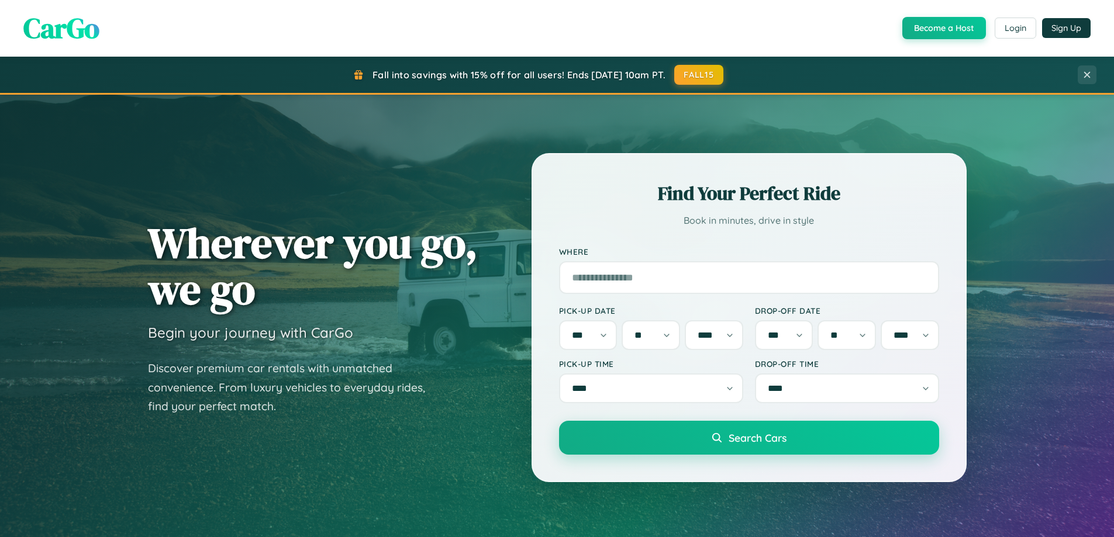  I want to click on button: Become a Host, so click(944, 28).